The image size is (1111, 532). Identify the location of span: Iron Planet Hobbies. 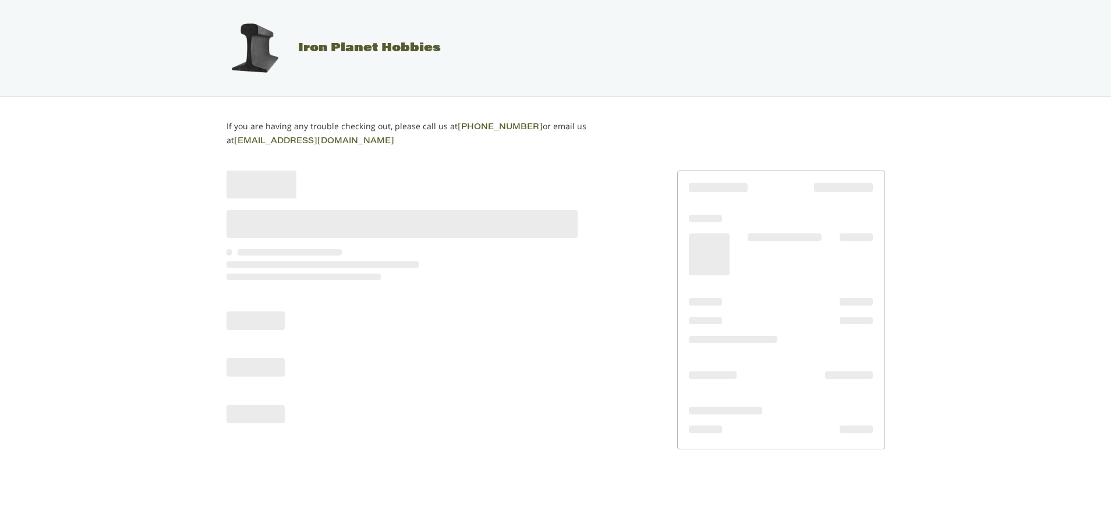
(369, 48).